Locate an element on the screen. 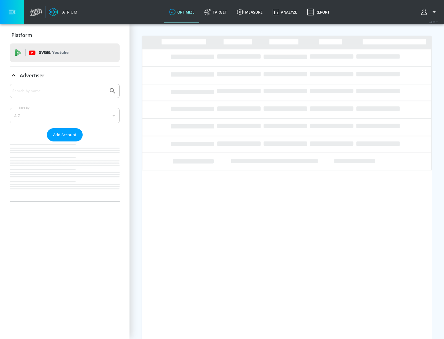  a: Report is located at coordinates (318, 12).